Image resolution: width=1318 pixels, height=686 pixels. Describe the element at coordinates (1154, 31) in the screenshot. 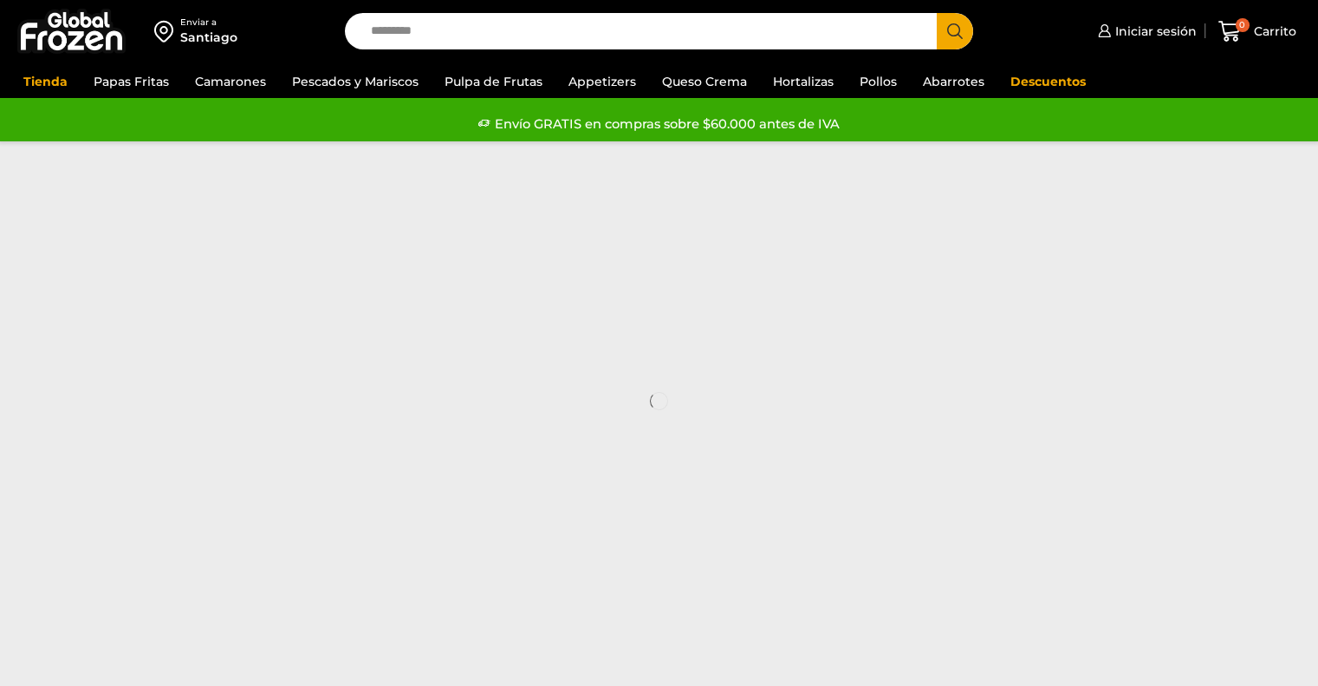

I see `span: Iniciar sesión` at that location.